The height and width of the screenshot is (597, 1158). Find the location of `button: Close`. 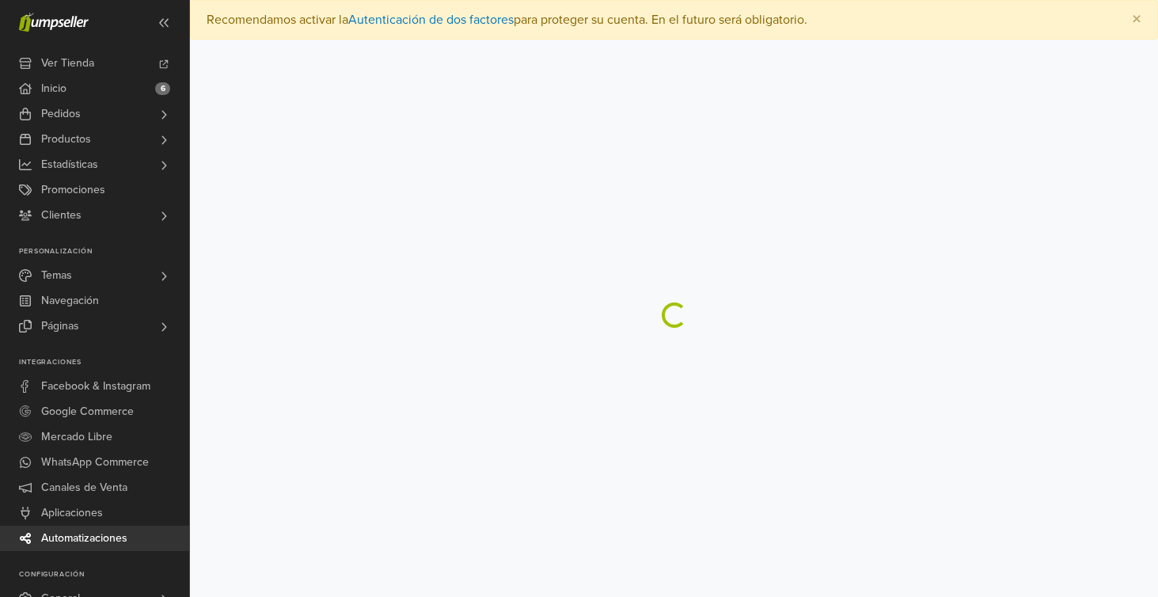

button: Close is located at coordinates (1137, 20).